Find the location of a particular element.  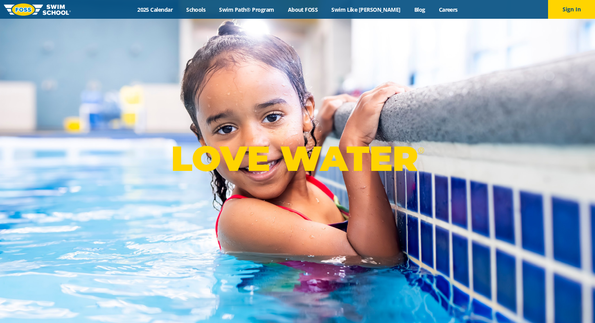

a: About FOSS is located at coordinates (303, 9).